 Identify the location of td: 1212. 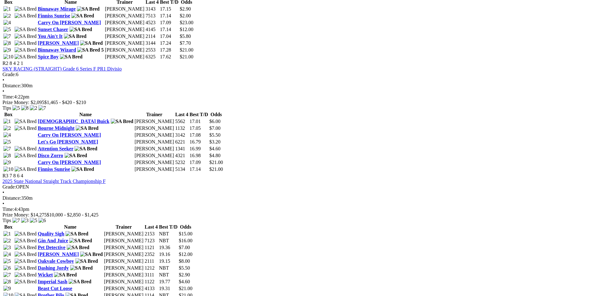
(151, 268).